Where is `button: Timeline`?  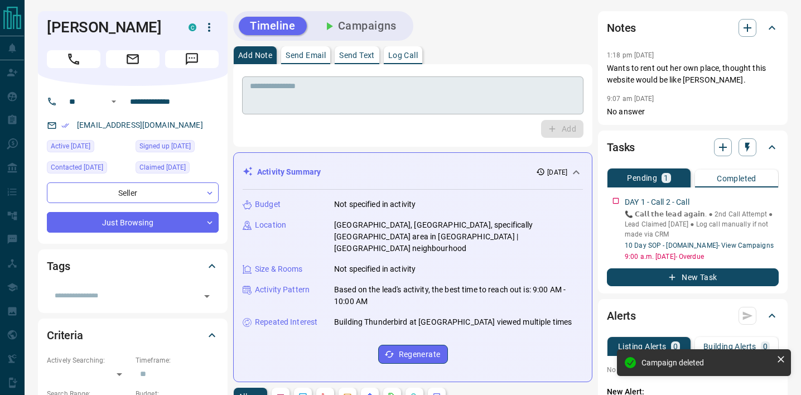
button: Timeline is located at coordinates (273, 26).